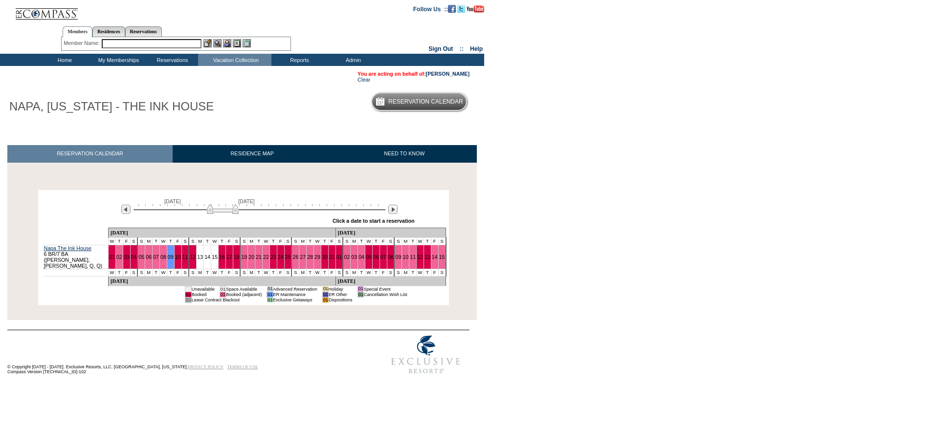 The image size is (939, 445). Describe the element at coordinates (68, 248) in the screenshot. I see `a: Napa The Ink House` at that location.